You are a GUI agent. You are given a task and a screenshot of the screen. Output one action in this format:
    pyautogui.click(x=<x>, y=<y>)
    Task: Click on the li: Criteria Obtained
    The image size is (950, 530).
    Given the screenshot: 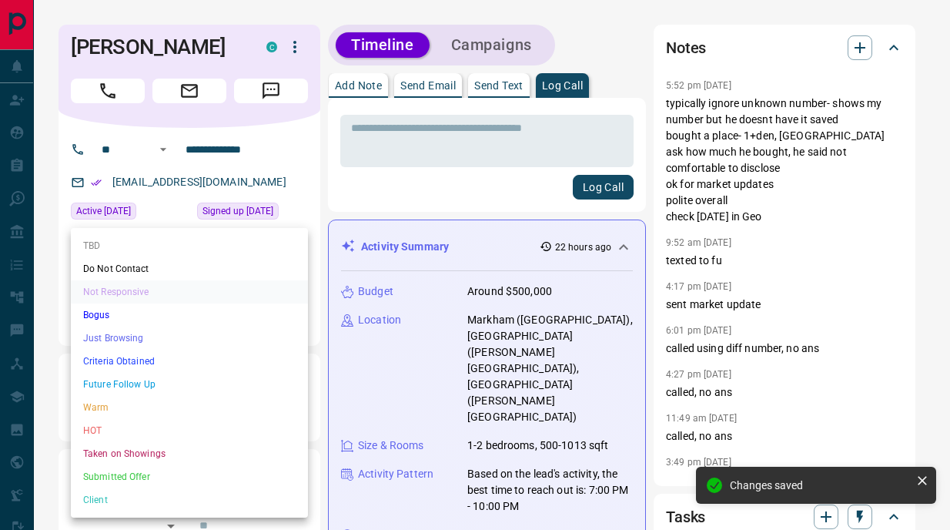 What is the action you would take?
    pyautogui.click(x=189, y=361)
    